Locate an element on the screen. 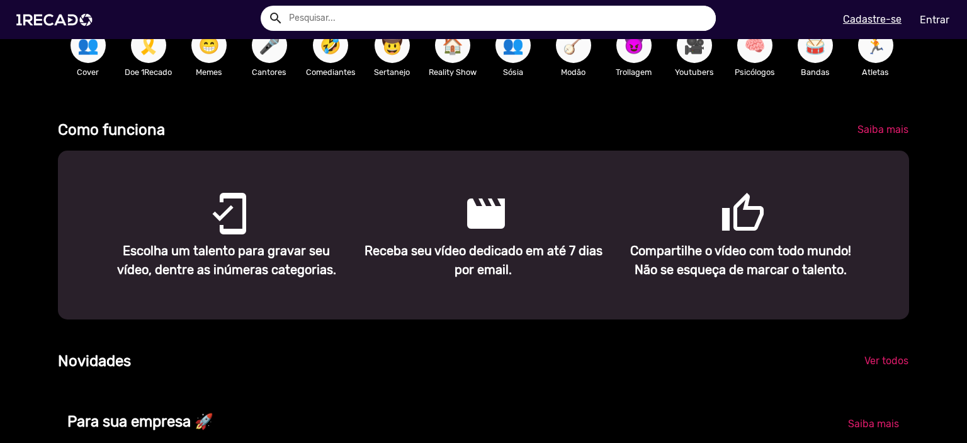  p: Doe 1Recado is located at coordinates (149, 72).